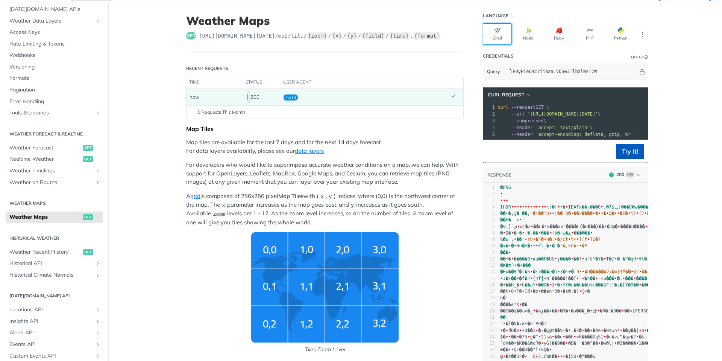 The width and height of the screenshot is (722, 361). I want to click on h2: Weather Maps, so click(54, 203).